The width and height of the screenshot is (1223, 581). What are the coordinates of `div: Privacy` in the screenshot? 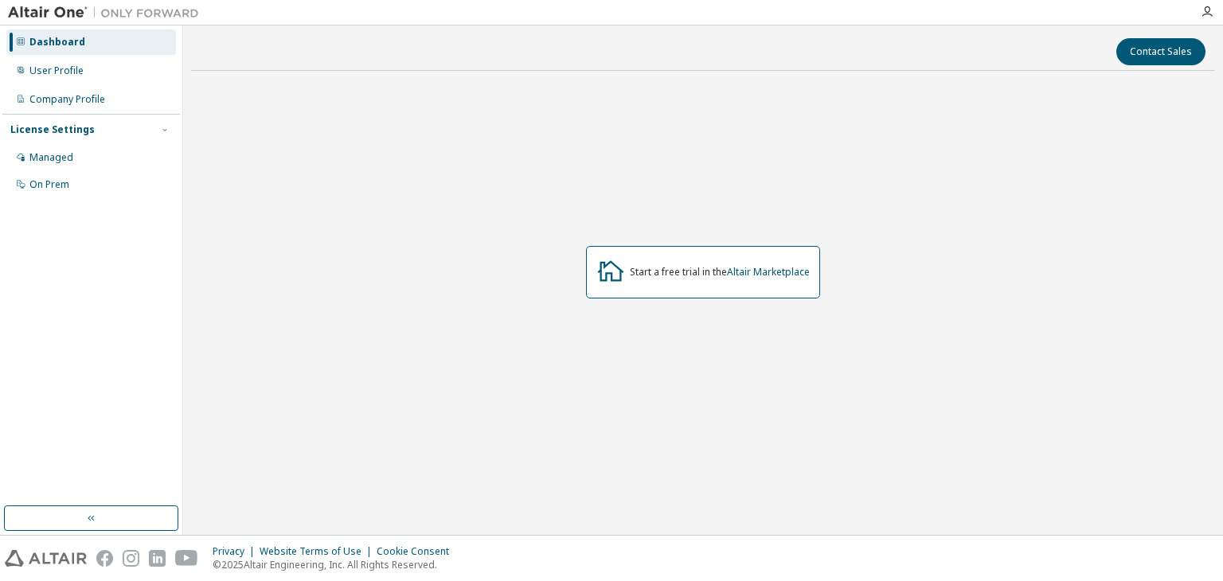 It's located at (236, 552).